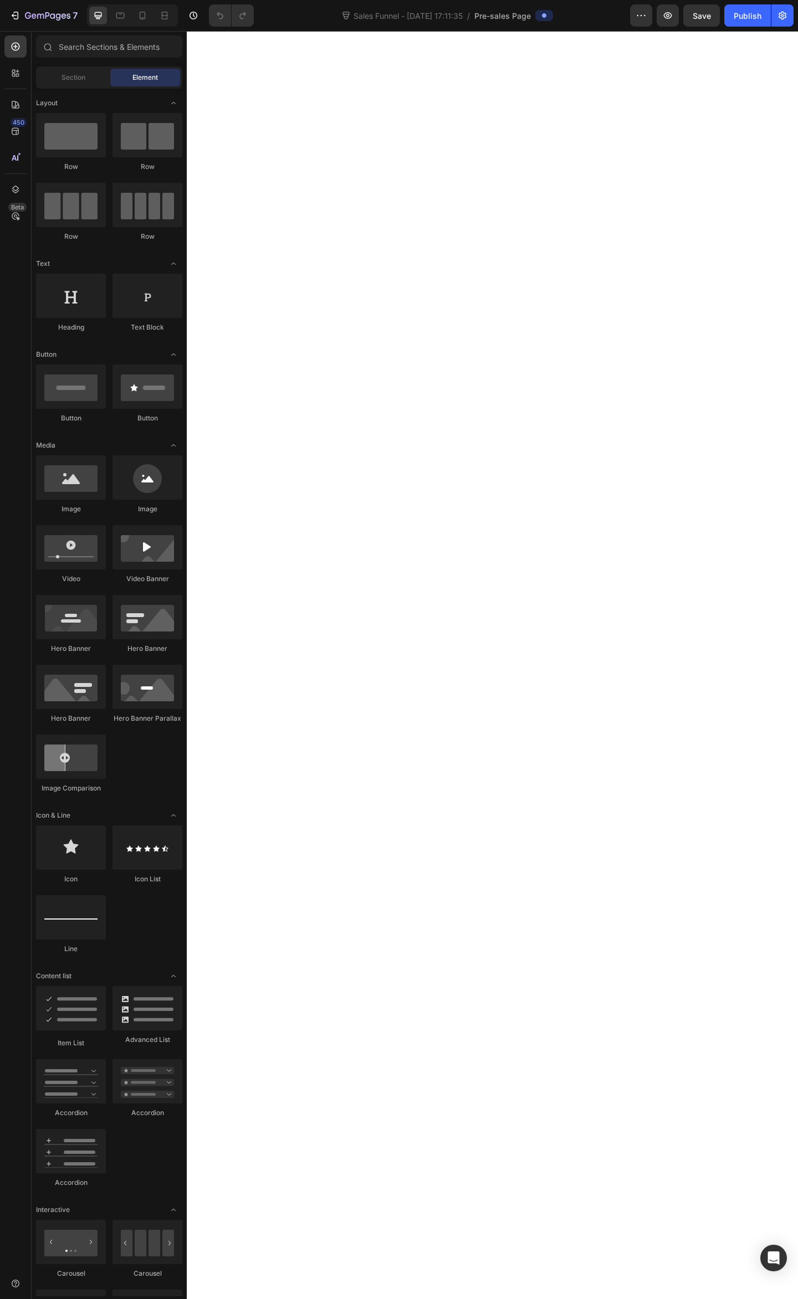  I want to click on button: Publish, so click(747, 16).